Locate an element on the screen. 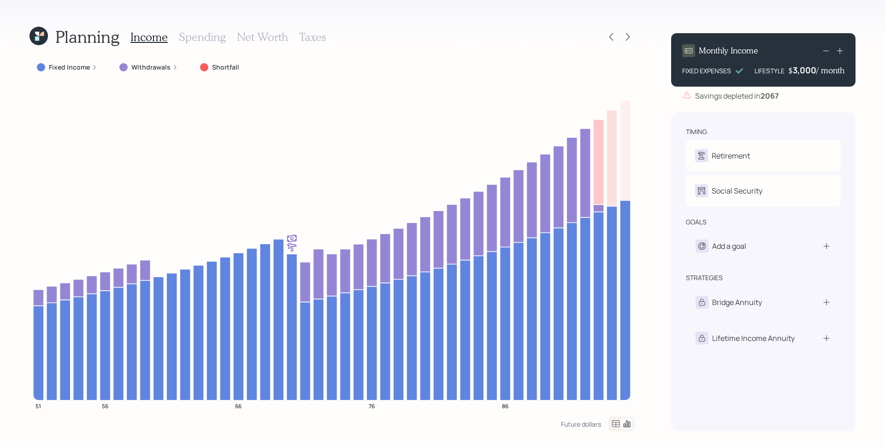 This screenshot has height=446, width=885. div: Lifetime Income Annuity is located at coordinates (753, 338).